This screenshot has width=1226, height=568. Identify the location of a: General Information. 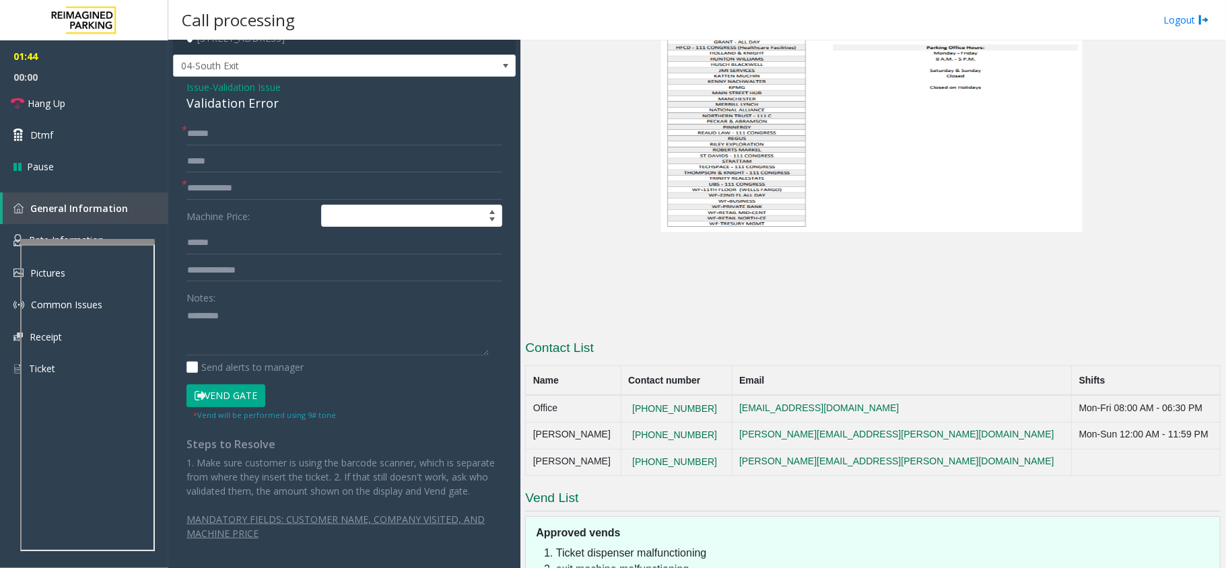
(85, 208).